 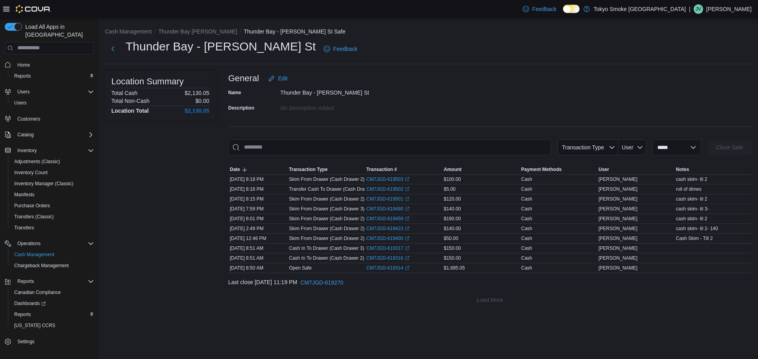 I want to click on span: Operations, so click(x=54, y=244).